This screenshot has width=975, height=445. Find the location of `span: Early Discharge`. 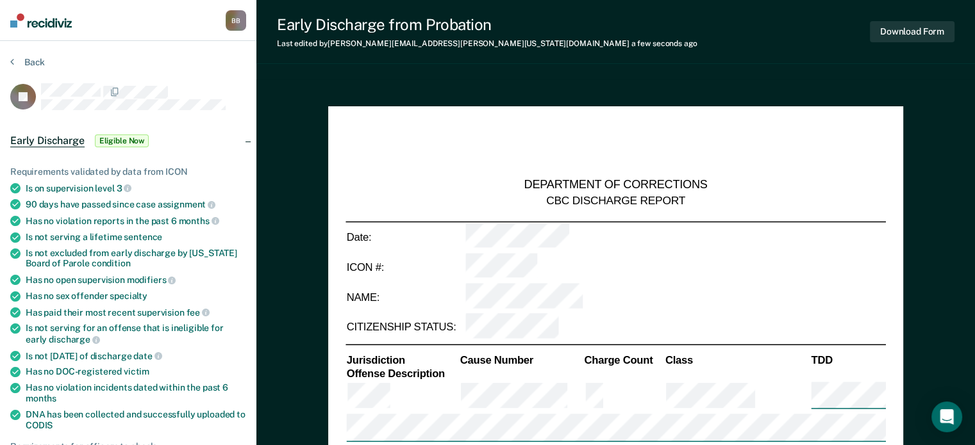

span: Early Discharge is located at coordinates (47, 141).